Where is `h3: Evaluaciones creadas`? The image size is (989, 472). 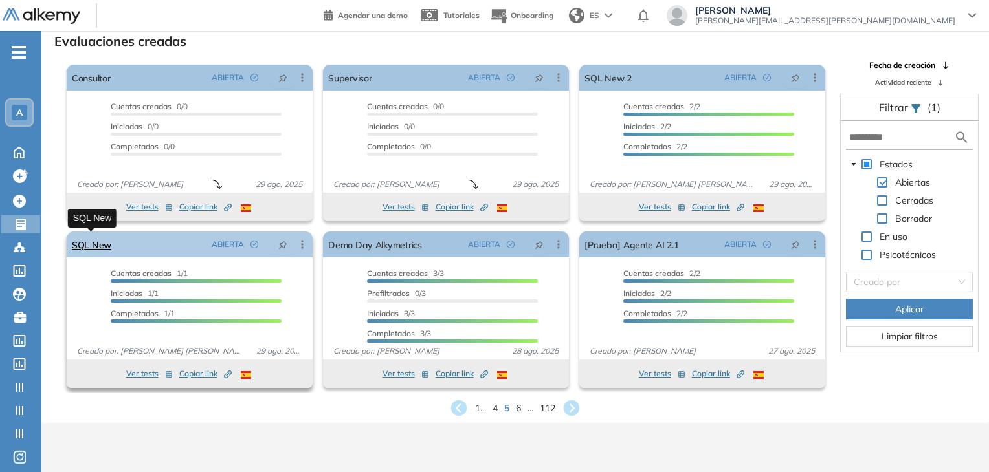
h3: Evaluaciones creadas is located at coordinates (120, 41).